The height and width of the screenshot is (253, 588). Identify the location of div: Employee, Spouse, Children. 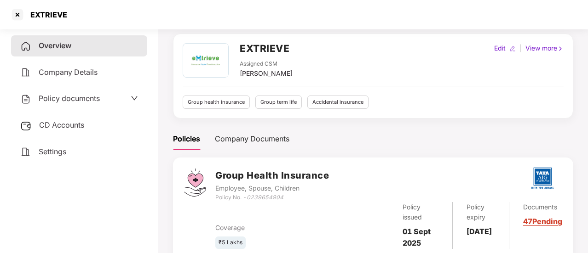
(272, 189).